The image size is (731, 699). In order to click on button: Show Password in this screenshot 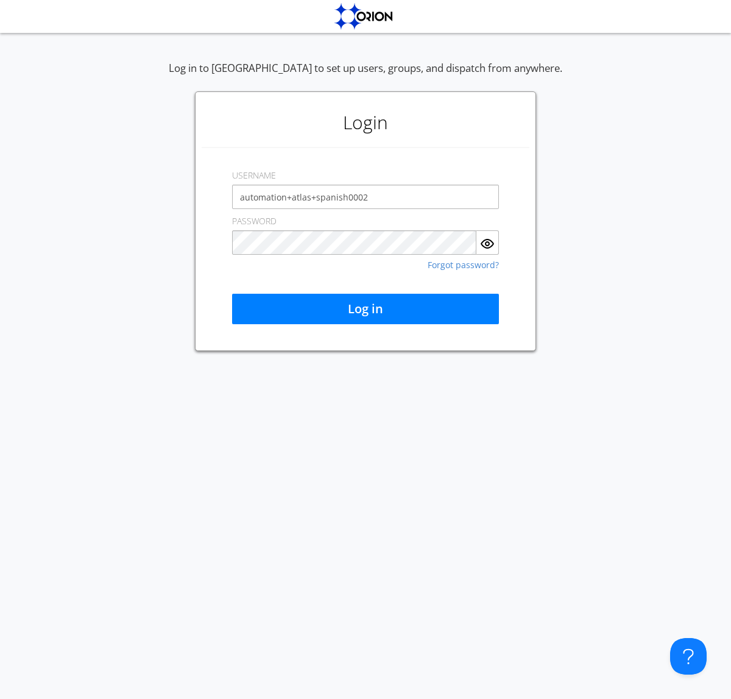, I will do `click(487, 242)`.